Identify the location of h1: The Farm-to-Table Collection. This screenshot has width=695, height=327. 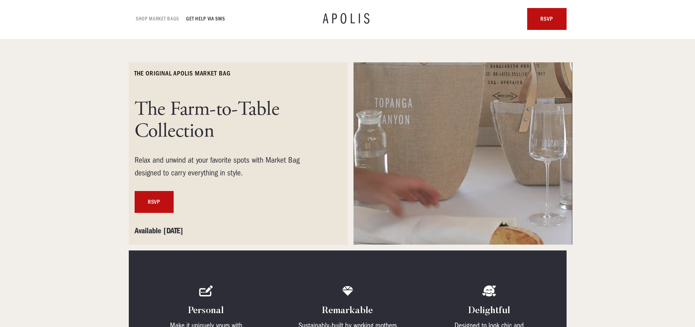
(230, 120).